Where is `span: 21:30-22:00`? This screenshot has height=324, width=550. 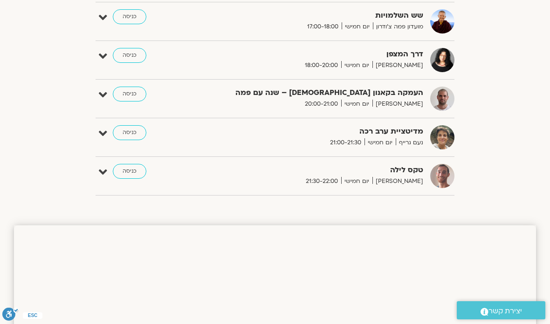
span: 21:30-22:00 is located at coordinates (321, 181).